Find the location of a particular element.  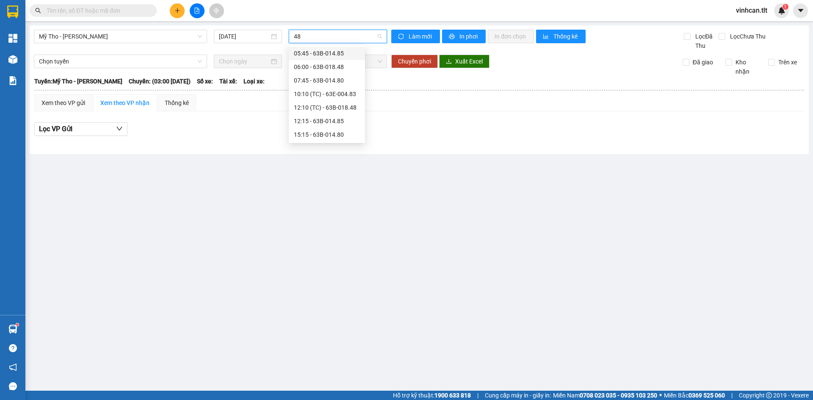

span: copyright is located at coordinates (769, 396).